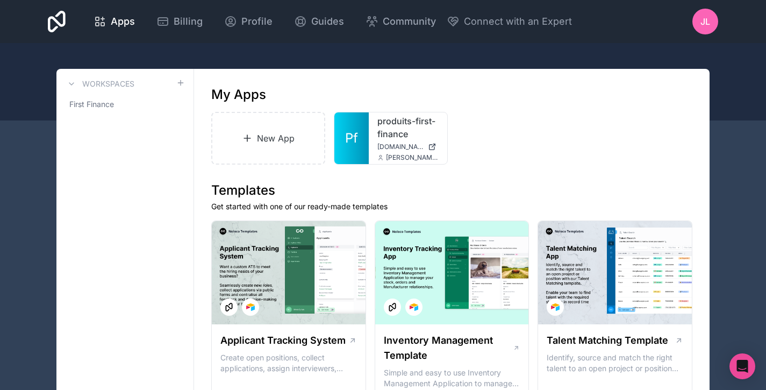 The height and width of the screenshot is (390, 766). I want to click on a: Apps, so click(114, 21).